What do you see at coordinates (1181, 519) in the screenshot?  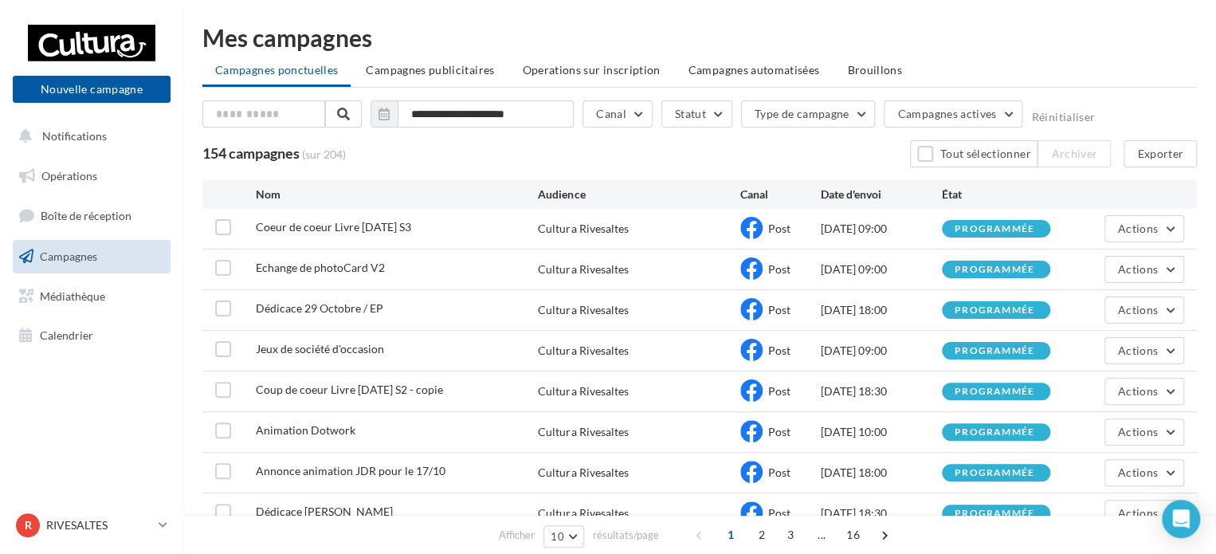 I see `div: Open Intercom Messenger` at bounding box center [1181, 519].